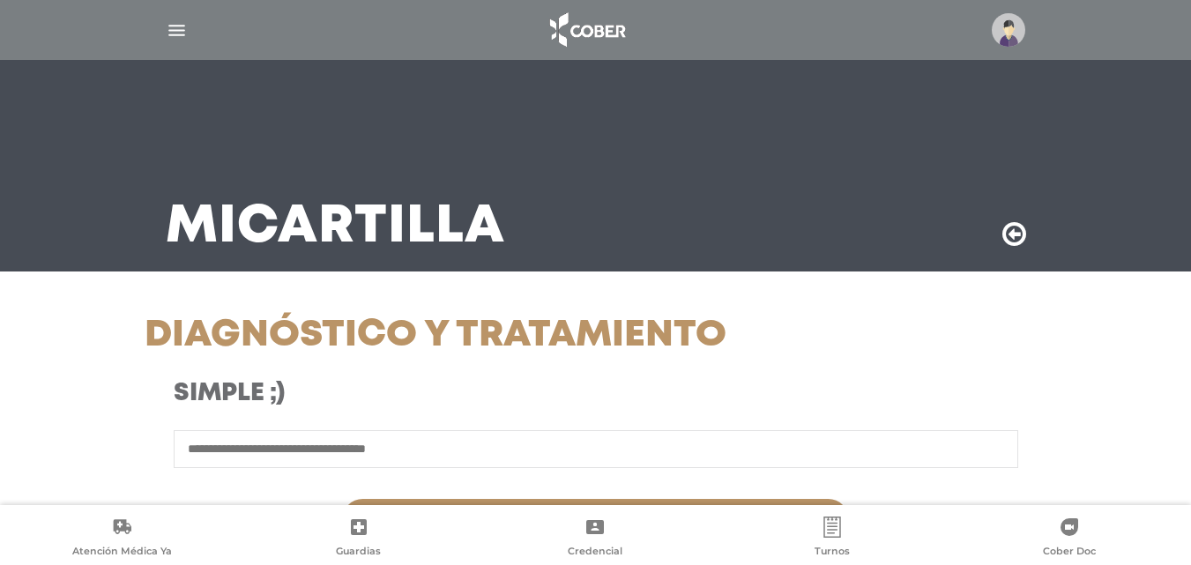  What do you see at coordinates (595, 553) in the screenshot?
I see `span: Credencial` at bounding box center [595, 553].